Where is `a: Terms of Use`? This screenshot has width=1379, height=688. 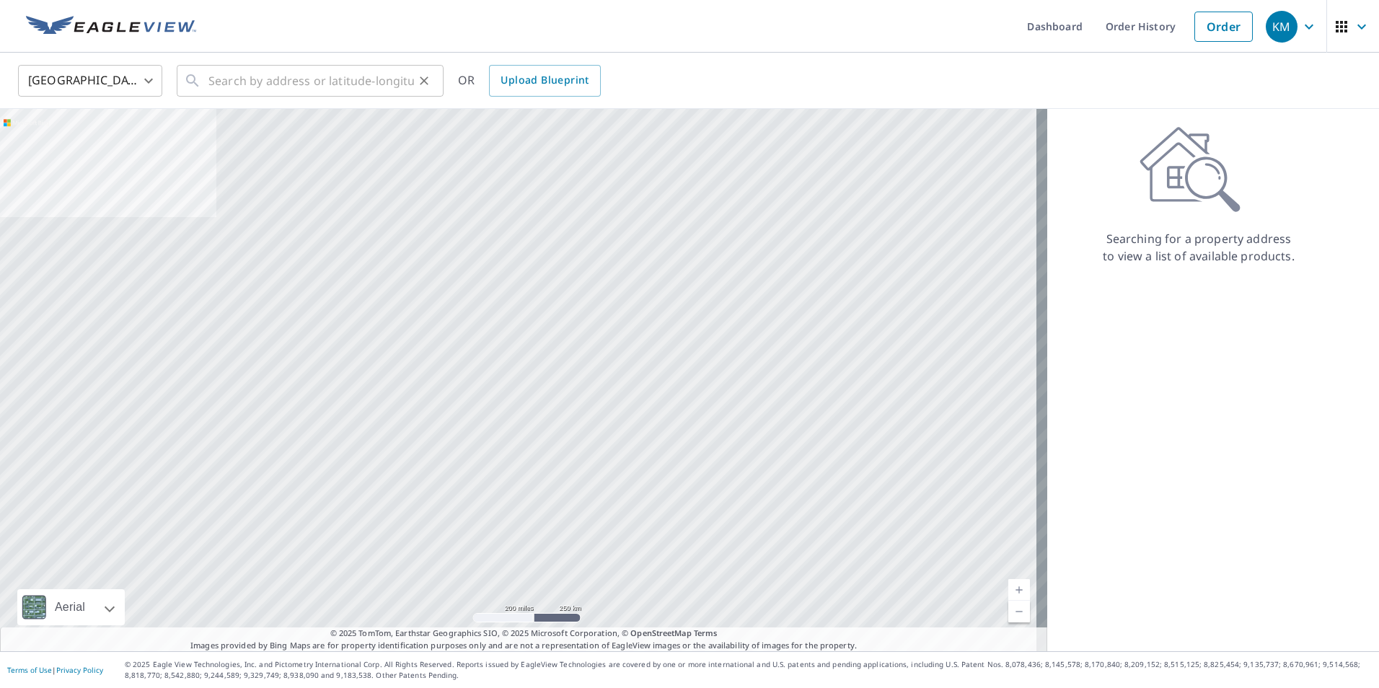 a: Terms of Use is located at coordinates (30, 670).